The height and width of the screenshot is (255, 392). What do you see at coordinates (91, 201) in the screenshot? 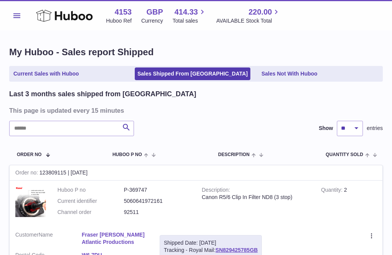
I see `dt: Current identifier` at bounding box center [91, 201].